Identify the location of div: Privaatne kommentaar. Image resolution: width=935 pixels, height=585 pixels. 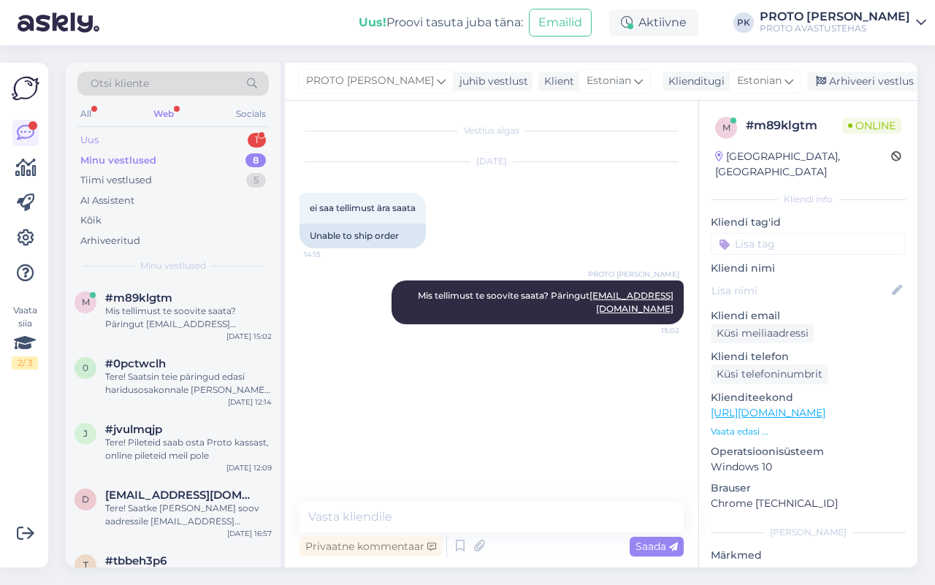
(370, 546).